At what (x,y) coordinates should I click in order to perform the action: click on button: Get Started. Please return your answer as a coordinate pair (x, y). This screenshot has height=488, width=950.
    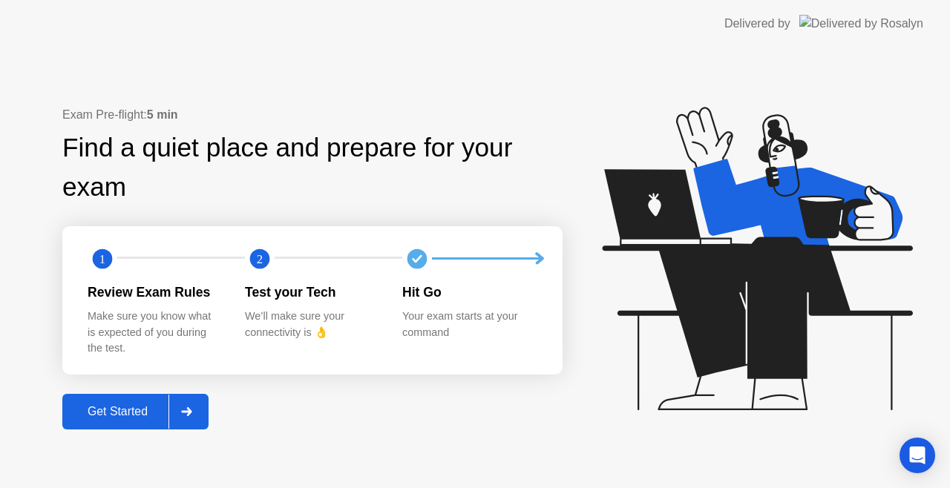
    Looking at the image, I should click on (135, 412).